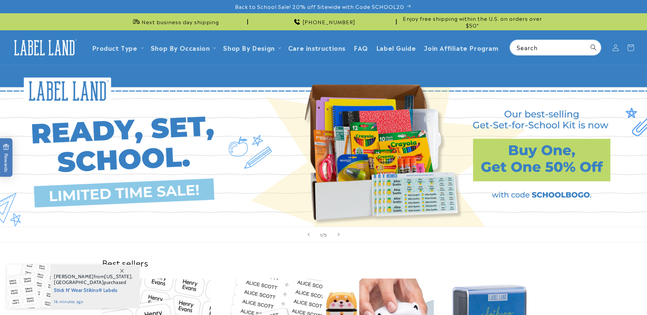  Describe the element at coordinates (461, 47) in the screenshot. I see `span: Join Affiliate Program` at that location.